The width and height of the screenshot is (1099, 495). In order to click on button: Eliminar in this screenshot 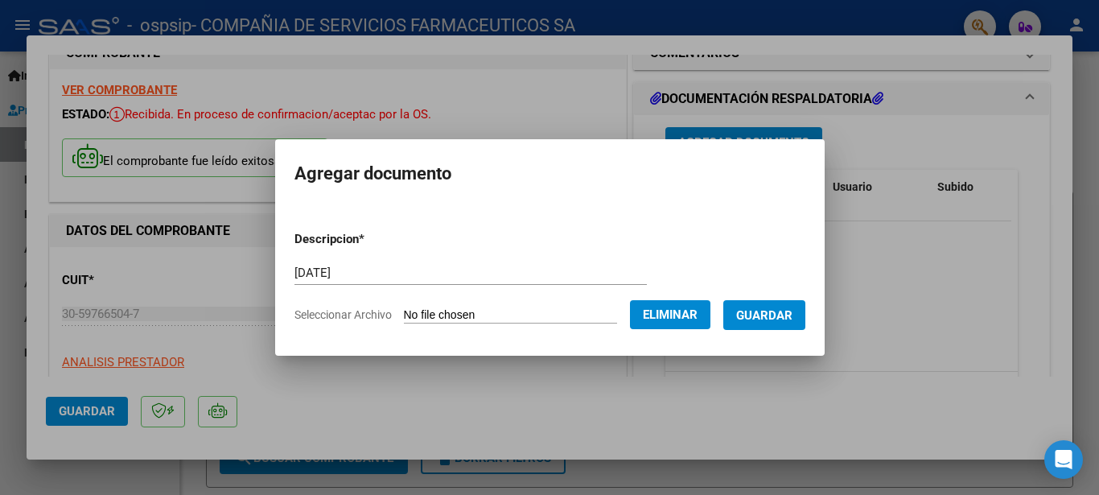, I will do `click(670, 315)`.